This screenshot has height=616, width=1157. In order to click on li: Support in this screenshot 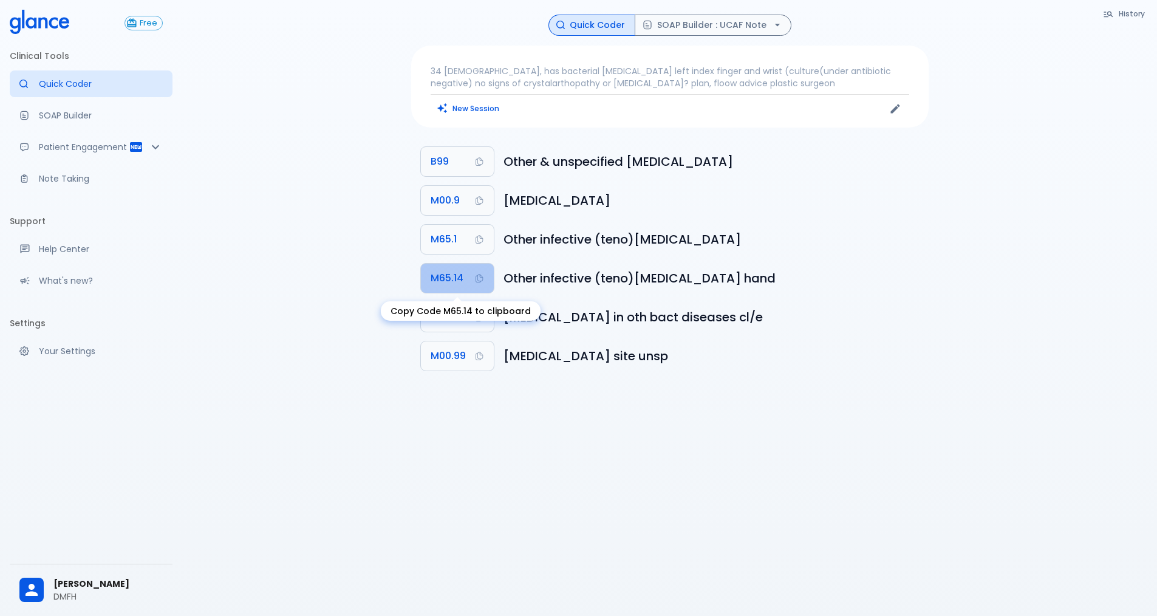, I will do `click(91, 221)`.